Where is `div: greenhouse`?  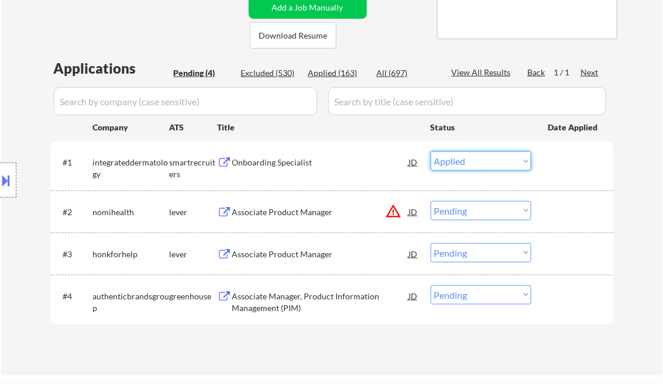 div: greenhouse is located at coordinates (194, 297).